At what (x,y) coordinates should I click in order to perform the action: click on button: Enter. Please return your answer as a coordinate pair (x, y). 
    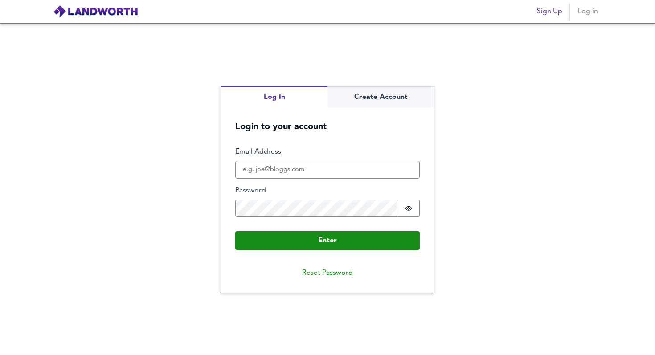
    Looking at the image, I should click on (328, 241).